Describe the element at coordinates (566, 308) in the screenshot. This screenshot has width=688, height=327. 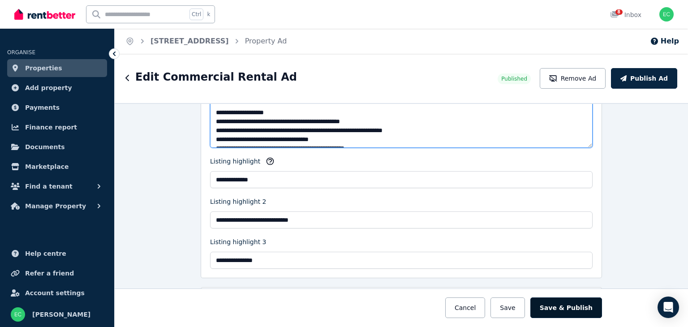
I see `button: Save & Publish` at that location.